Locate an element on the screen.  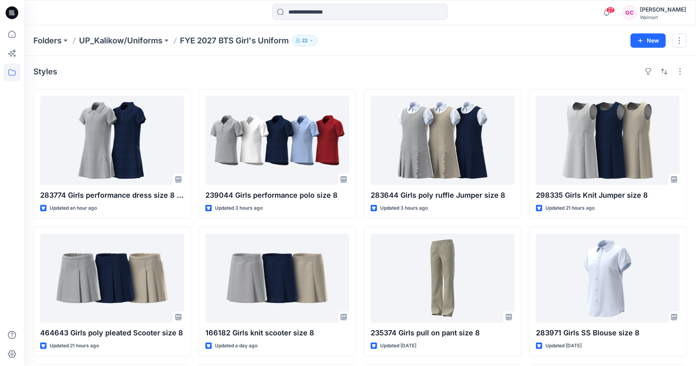
p: Folders is located at coordinates (47, 41).